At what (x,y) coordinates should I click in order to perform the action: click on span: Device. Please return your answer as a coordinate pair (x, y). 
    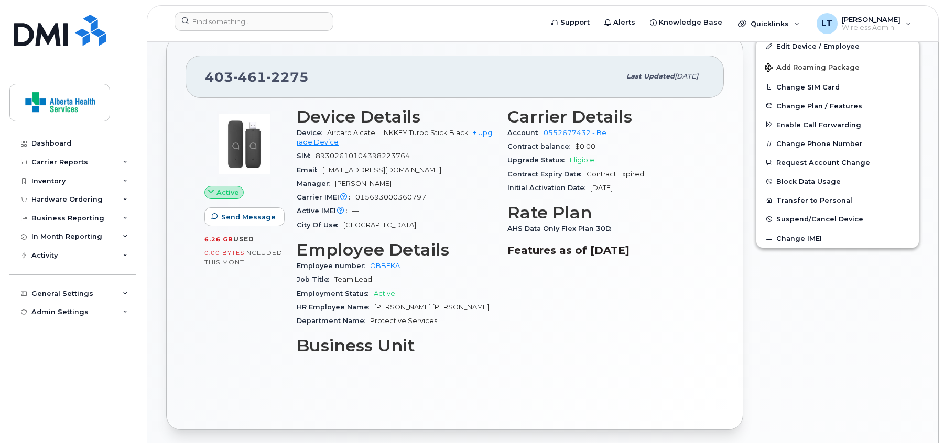
    Looking at the image, I should click on (312, 133).